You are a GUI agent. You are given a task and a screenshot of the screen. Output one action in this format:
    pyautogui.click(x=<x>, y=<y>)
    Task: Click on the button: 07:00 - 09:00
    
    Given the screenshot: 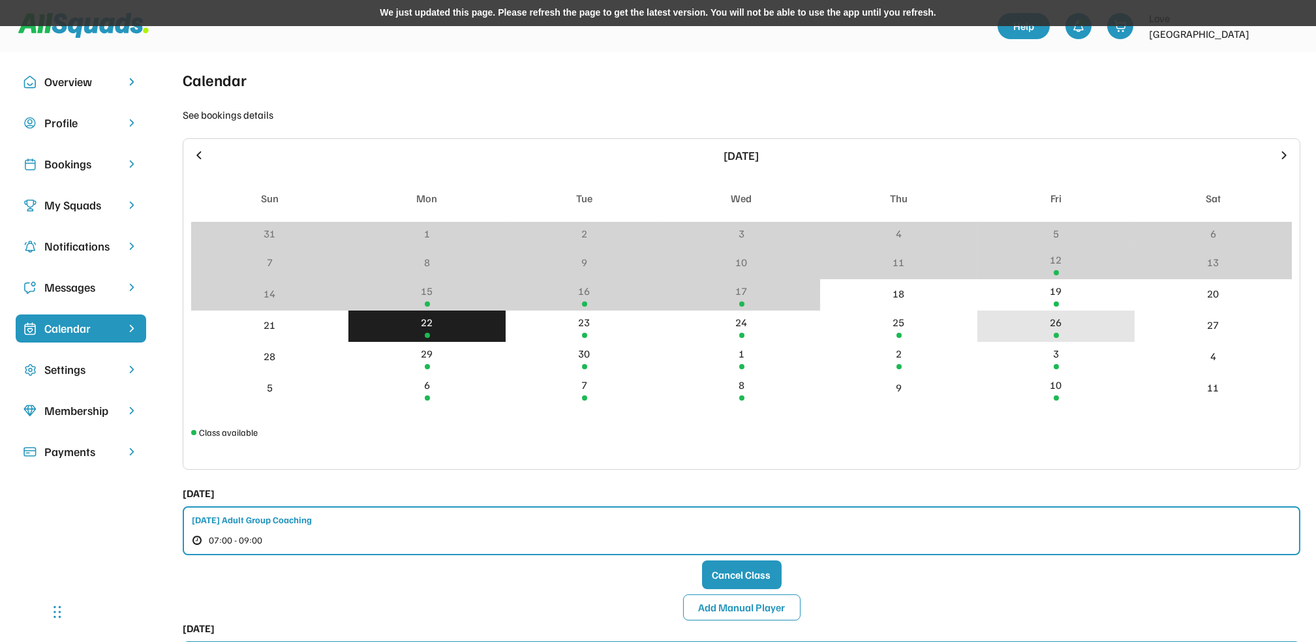 What is the action you would take?
    pyautogui.click(x=266, y=540)
    